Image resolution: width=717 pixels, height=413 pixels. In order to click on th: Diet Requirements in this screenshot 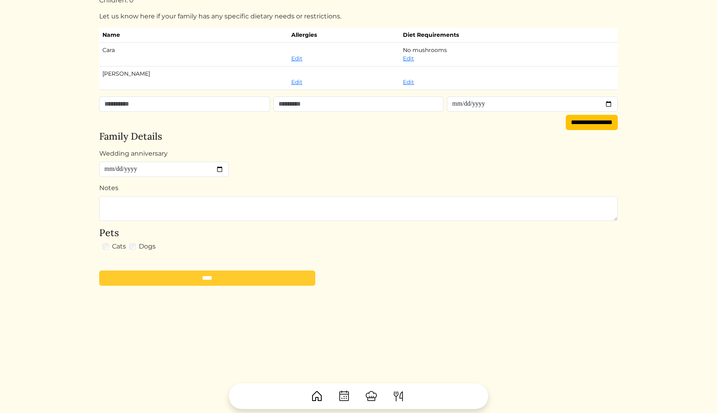, I will do `click(508, 35)`.